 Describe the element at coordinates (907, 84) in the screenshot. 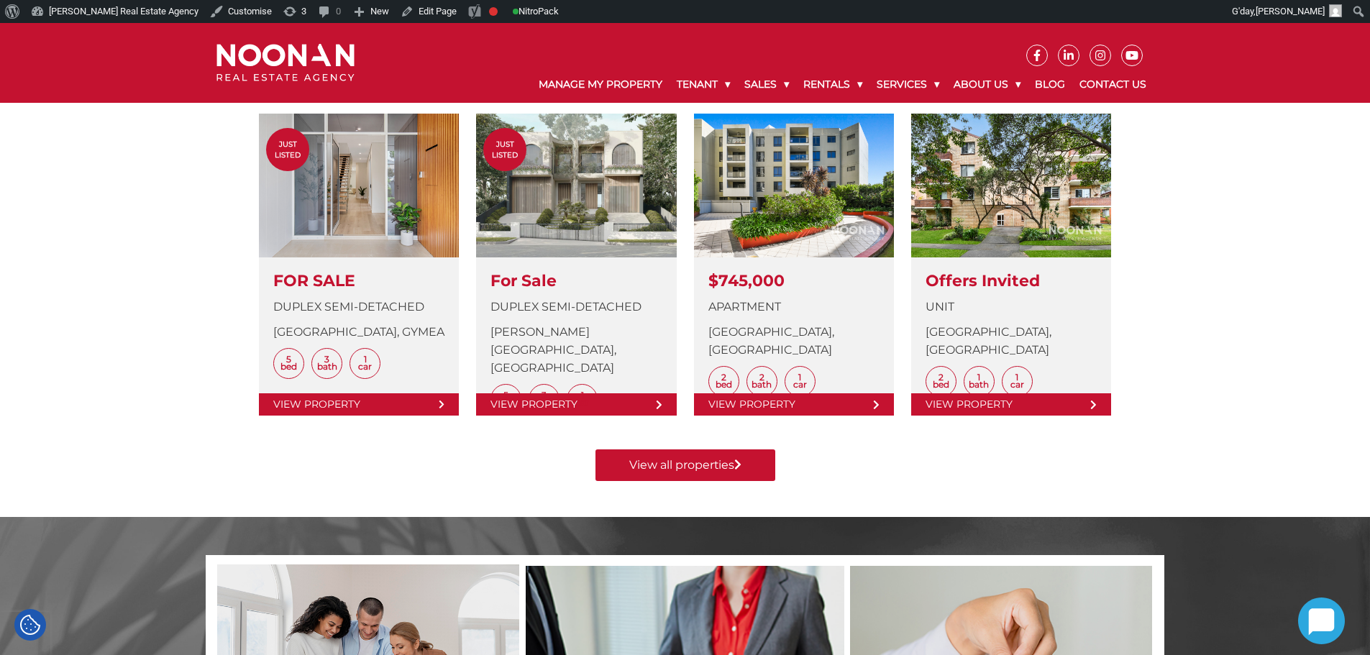

I see `a: Services` at that location.